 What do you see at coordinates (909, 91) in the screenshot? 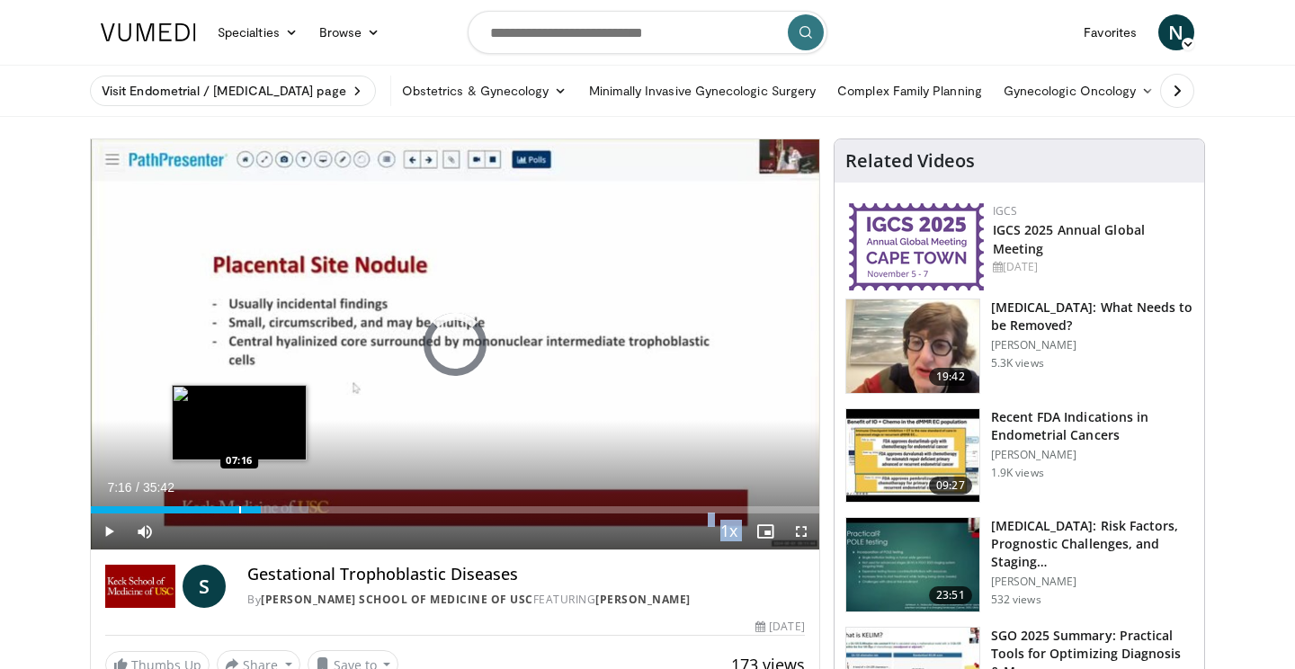
I see `a: Complex Family Planning` at bounding box center [909, 91].